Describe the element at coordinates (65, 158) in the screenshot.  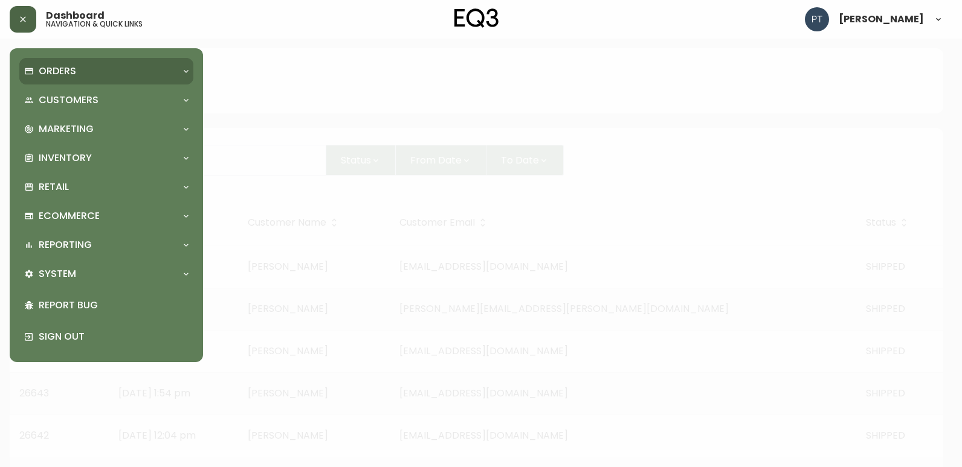
I see `p: Inventory` at that location.